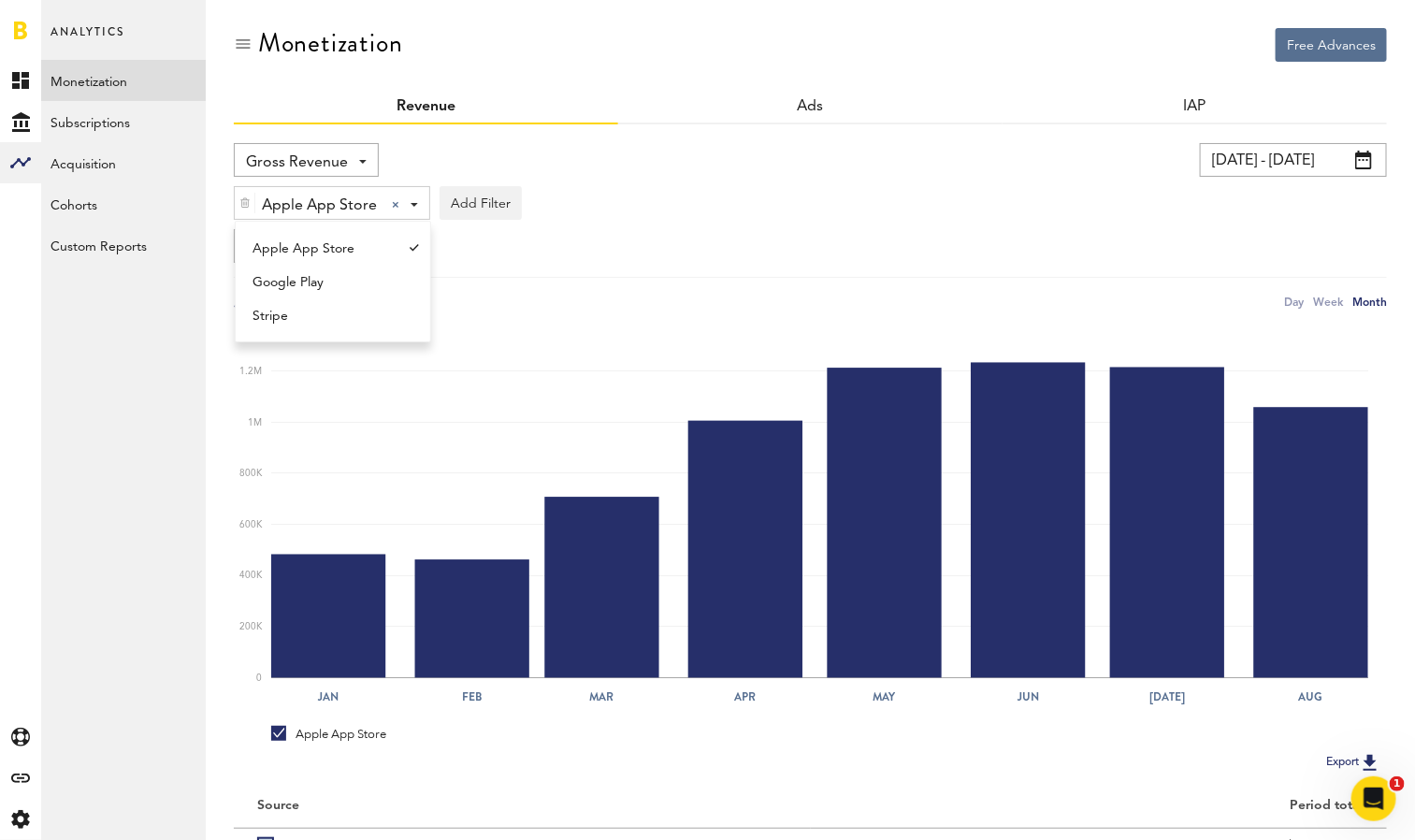 The image size is (1415, 840). I want to click on a: Cohorts, so click(124, 204).